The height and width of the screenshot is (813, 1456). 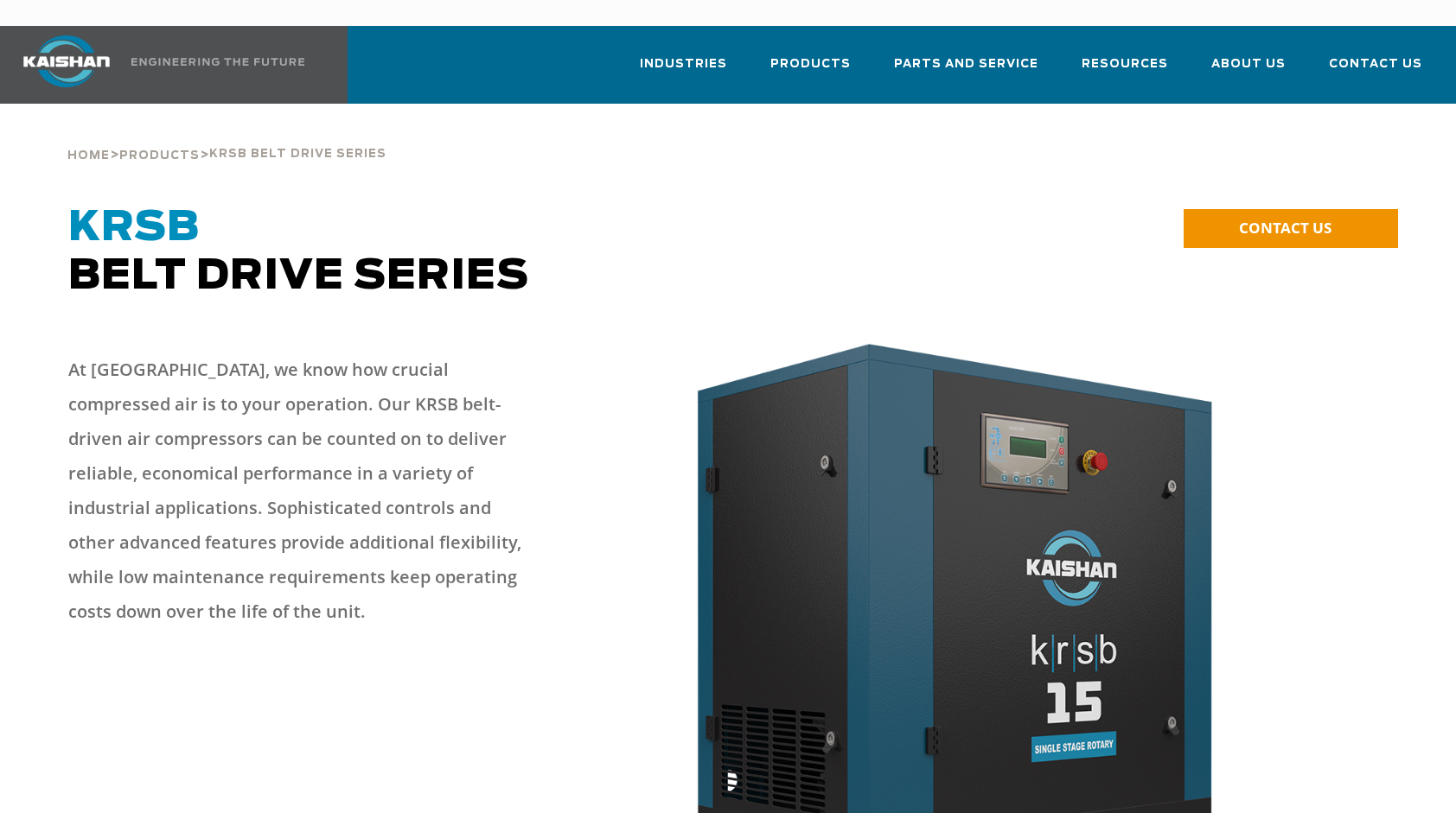 I want to click on span: About Us, so click(x=1249, y=64).